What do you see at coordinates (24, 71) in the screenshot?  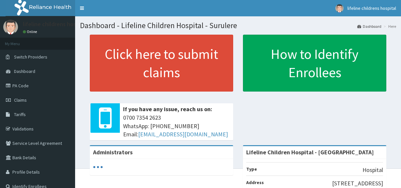 I see `span: Dashboard` at bounding box center [24, 71].